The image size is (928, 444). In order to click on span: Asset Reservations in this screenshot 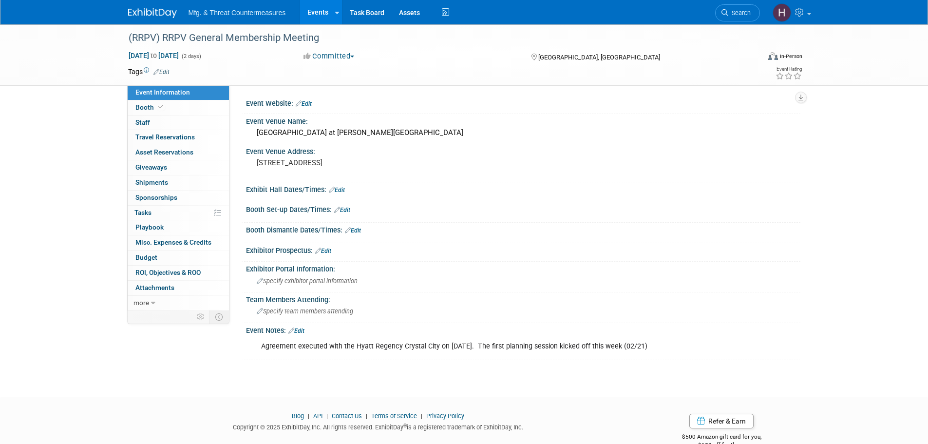, I will do `click(164, 152)`.